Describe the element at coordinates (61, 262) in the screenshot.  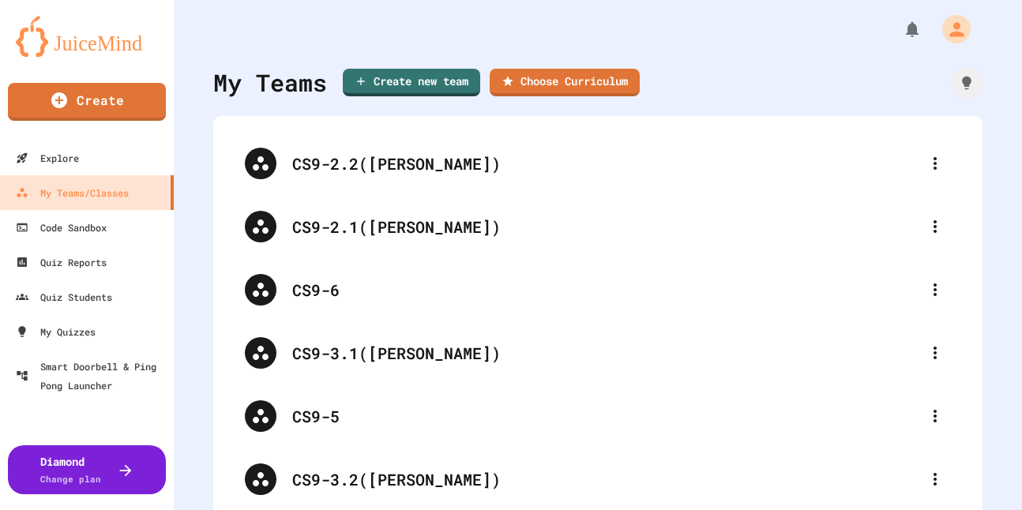
I see `div: Quiz Reports` at that location.